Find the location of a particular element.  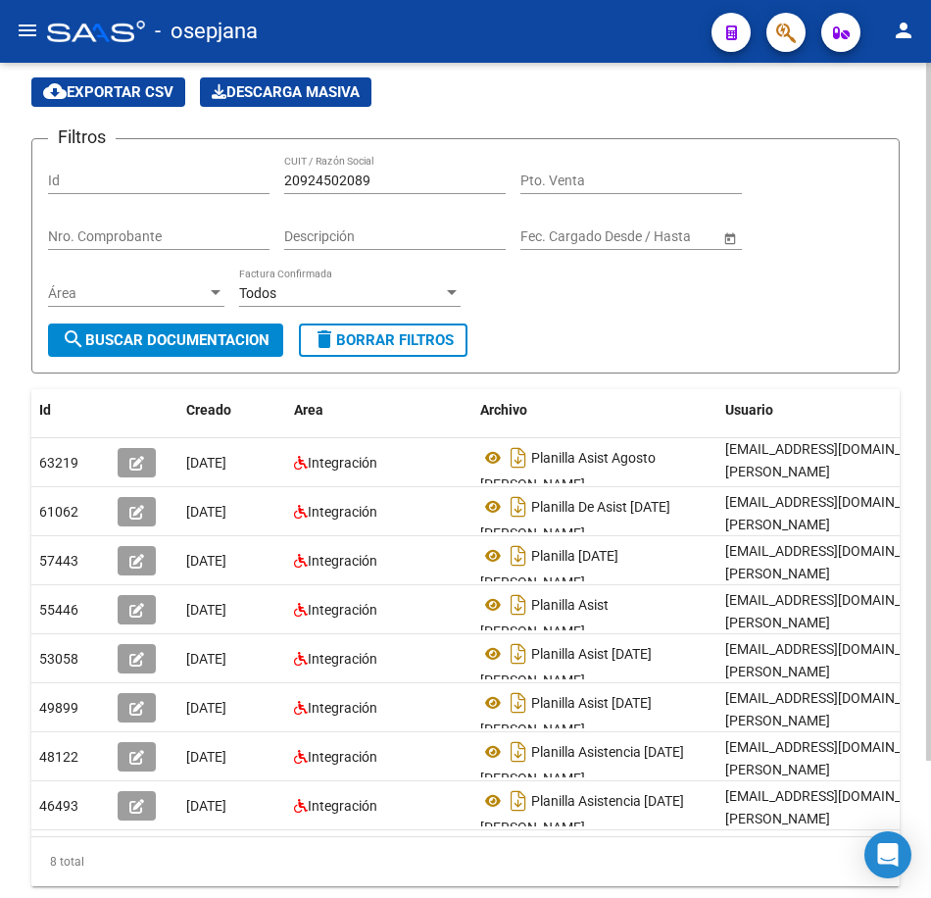

span: 57443 is located at coordinates (59, 561).